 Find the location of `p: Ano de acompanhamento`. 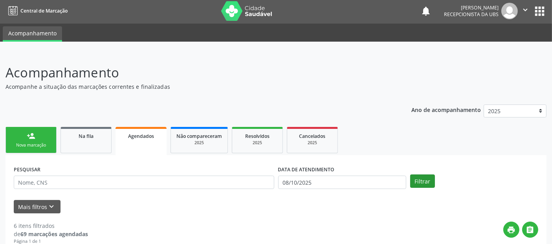

p: Ano de acompanhamento is located at coordinates (446, 109).